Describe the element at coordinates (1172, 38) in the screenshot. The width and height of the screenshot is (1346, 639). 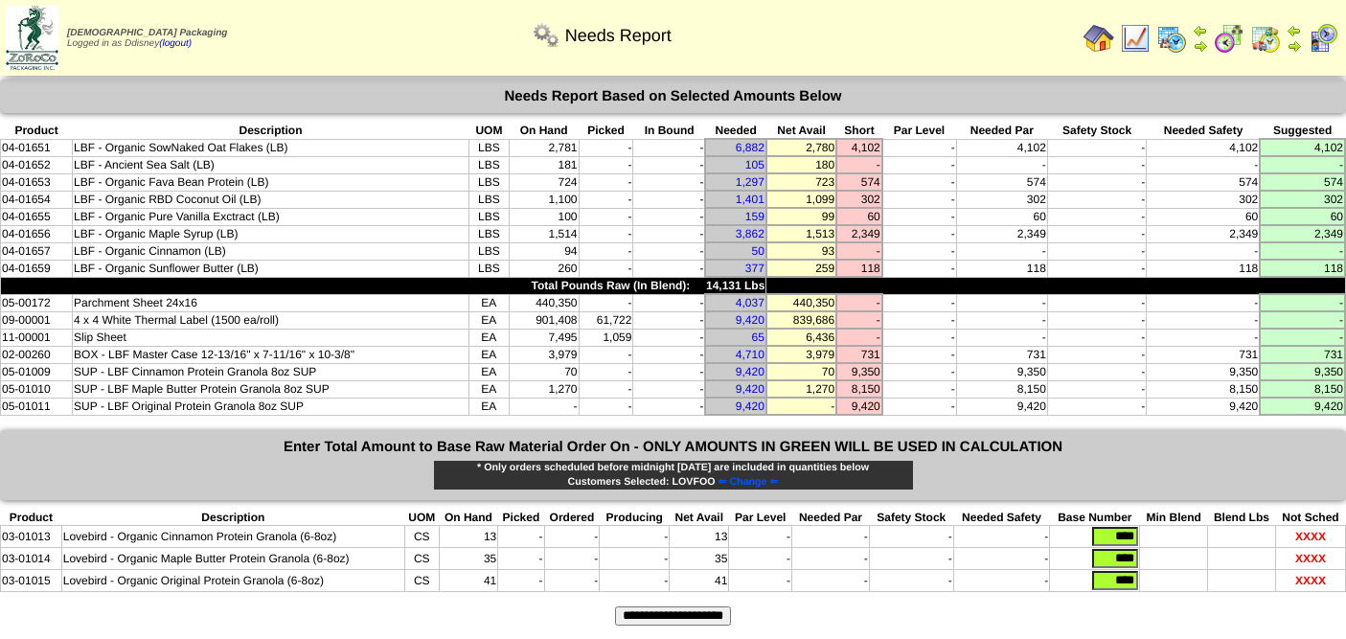
I see `img: calendarprod.gif` at that location.